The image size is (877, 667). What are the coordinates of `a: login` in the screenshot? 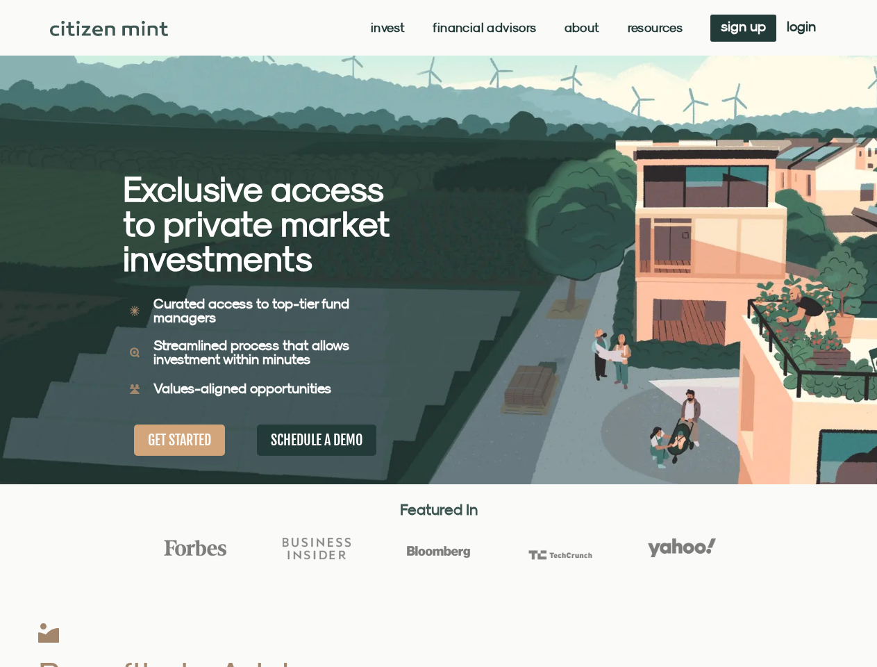 It's located at (802, 28).